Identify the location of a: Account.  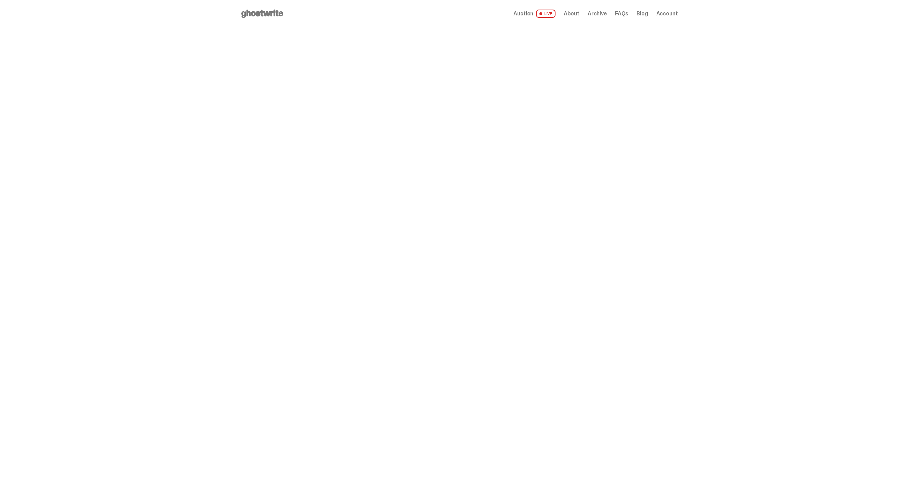
(667, 14).